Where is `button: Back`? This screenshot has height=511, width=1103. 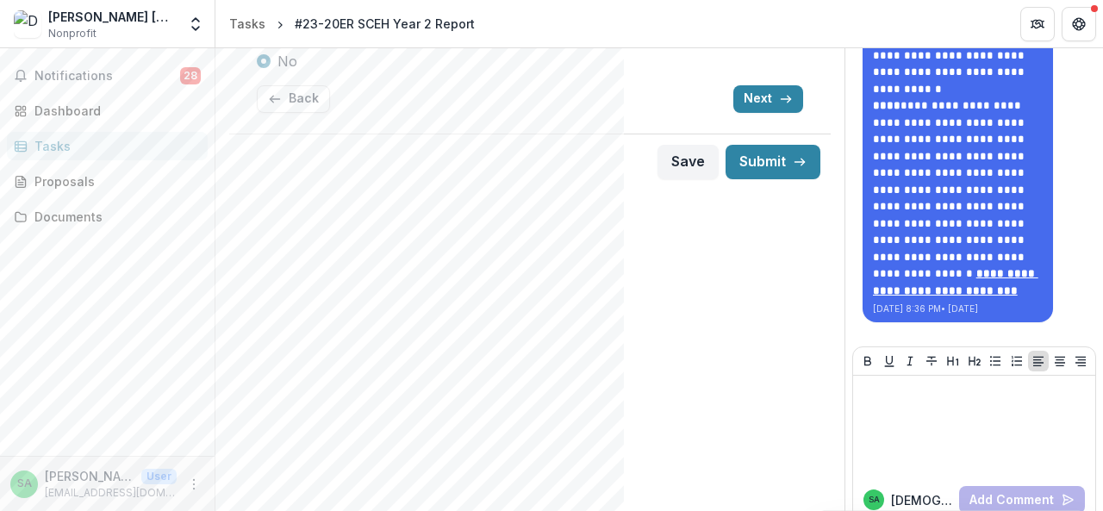 button: Back is located at coordinates (293, 99).